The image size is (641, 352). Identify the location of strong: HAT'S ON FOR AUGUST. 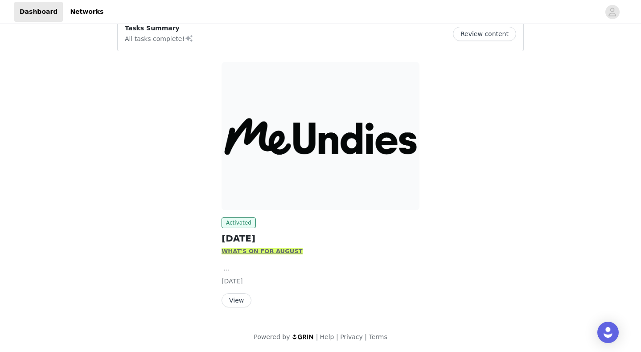
(265, 251).